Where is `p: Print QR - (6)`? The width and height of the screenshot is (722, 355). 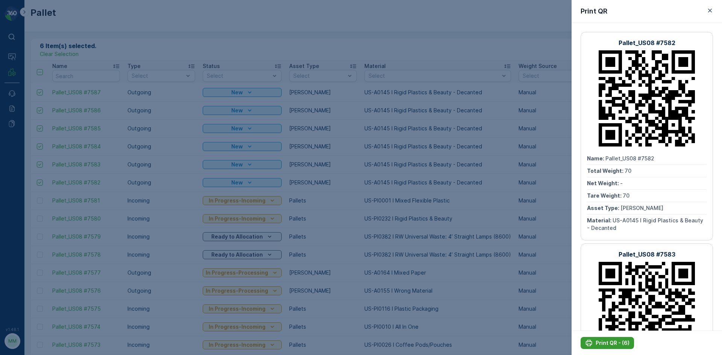
p: Print QR - (6) is located at coordinates (613, 343).